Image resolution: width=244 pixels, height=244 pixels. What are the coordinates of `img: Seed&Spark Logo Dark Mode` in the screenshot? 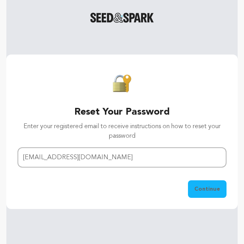 It's located at (122, 17).